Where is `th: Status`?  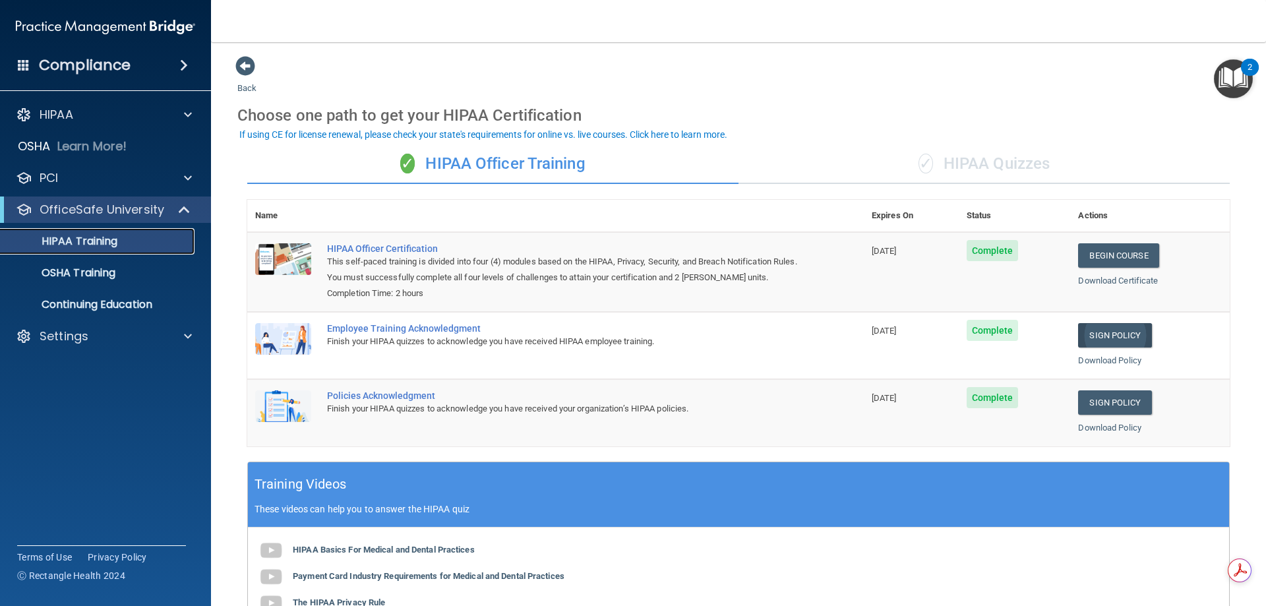 th: Status is located at coordinates (1015, 216).